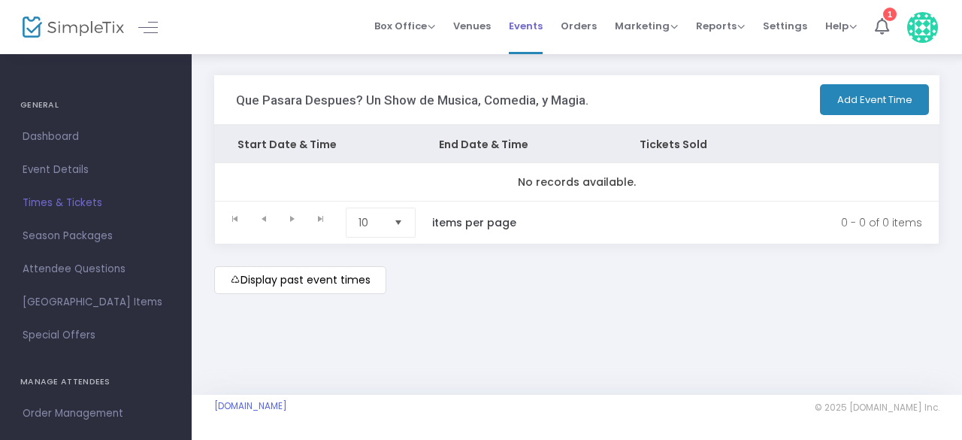 This screenshot has height=440, width=962. Describe the element at coordinates (300, 279) in the screenshot. I see `m-button: Display past event times` at that location.